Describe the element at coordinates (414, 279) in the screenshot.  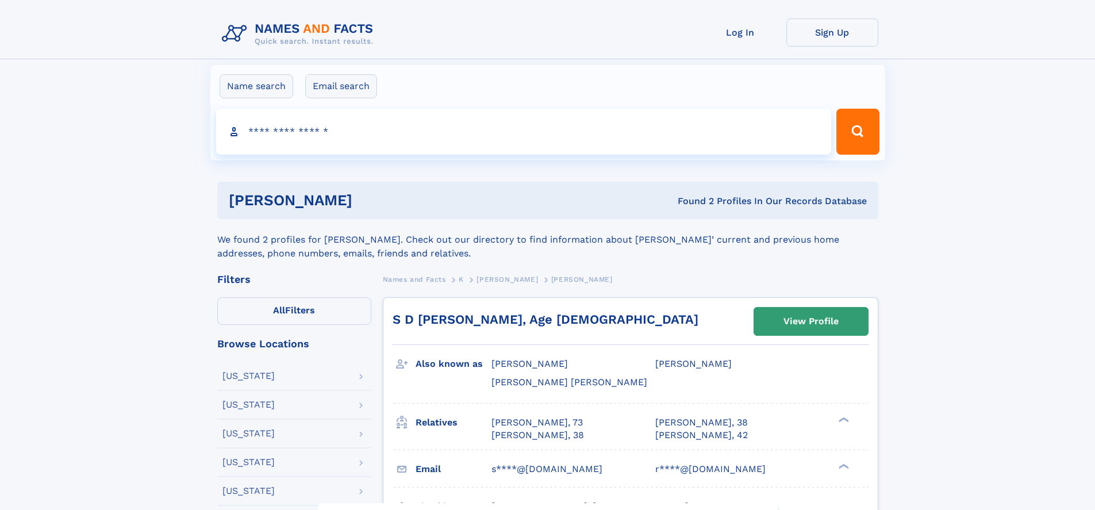
I see `a: Names and Facts` at that location.